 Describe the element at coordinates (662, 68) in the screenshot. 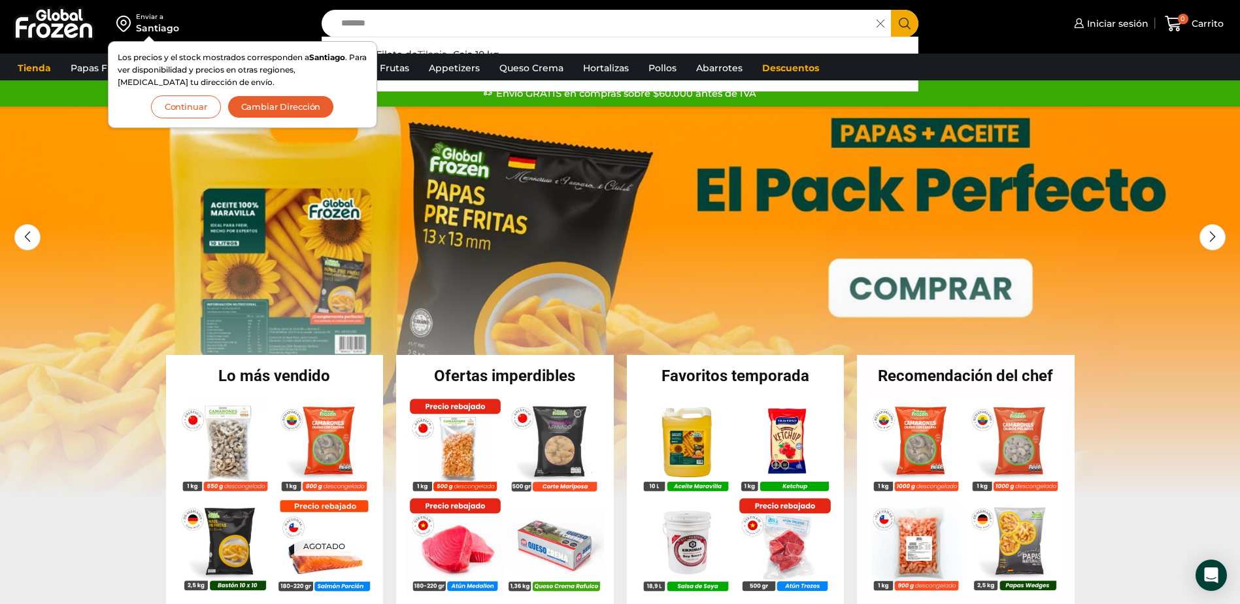

I see `a: Pollos` at that location.